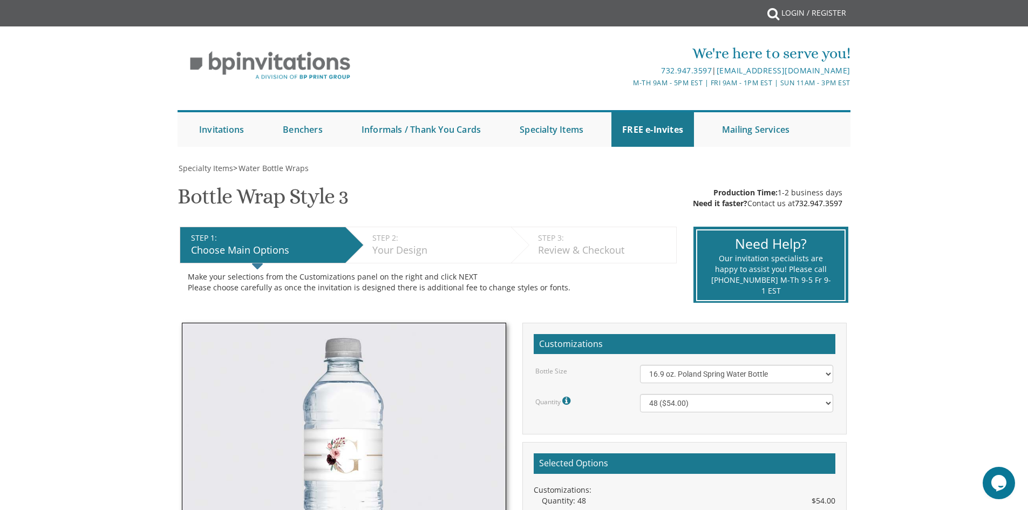 The width and height of the screenshot is (1028, 510). Describe the element at coordinates (626, 53) in the screenshot. I see `div: We're here to serve you!` at that location.